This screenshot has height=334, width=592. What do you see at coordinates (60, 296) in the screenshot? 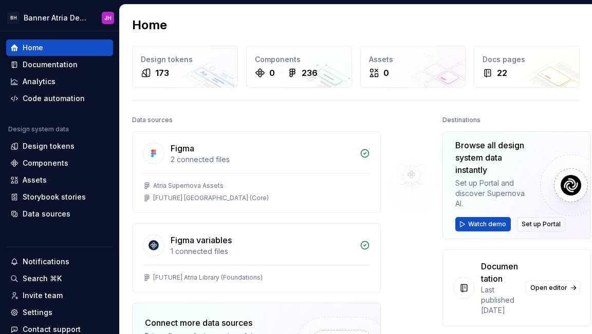
I see `a: Invite team` at bounding box center [60, 296].